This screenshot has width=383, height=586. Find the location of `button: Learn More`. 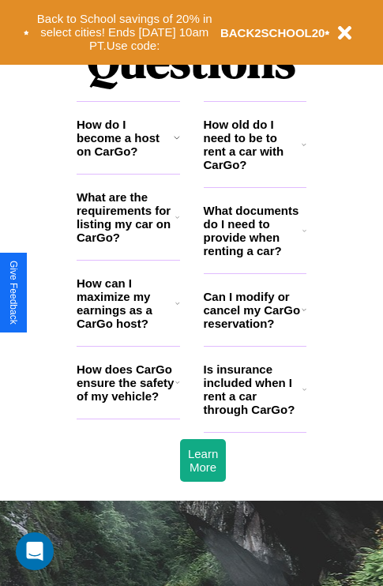

button: Learn More is located at coordinates (203, 461).